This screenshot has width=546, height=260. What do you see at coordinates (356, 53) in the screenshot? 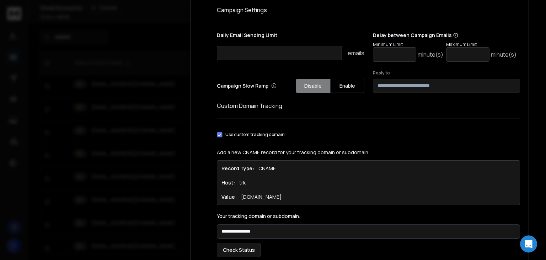
I see `p: emails` at bounding box center [356, 53].